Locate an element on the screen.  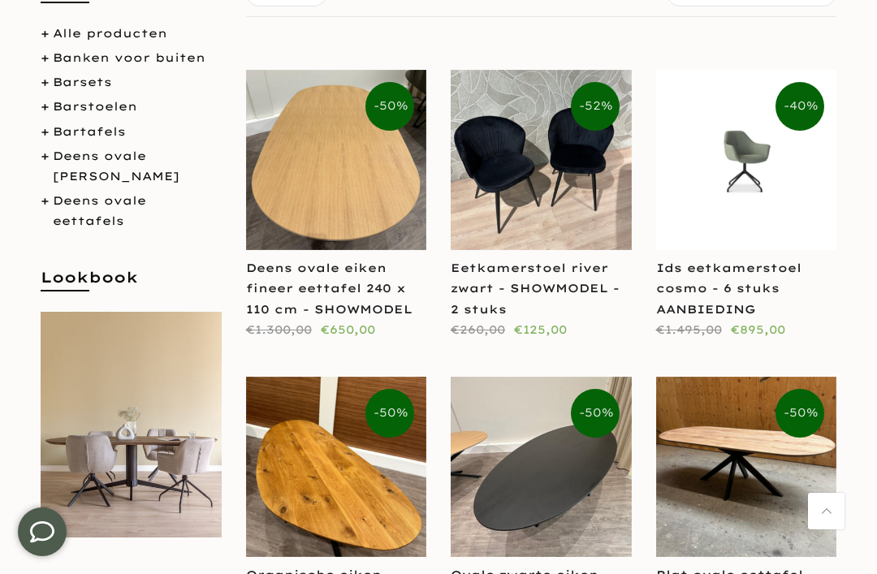
span: €650,00 is located at coordinates (348, 330).